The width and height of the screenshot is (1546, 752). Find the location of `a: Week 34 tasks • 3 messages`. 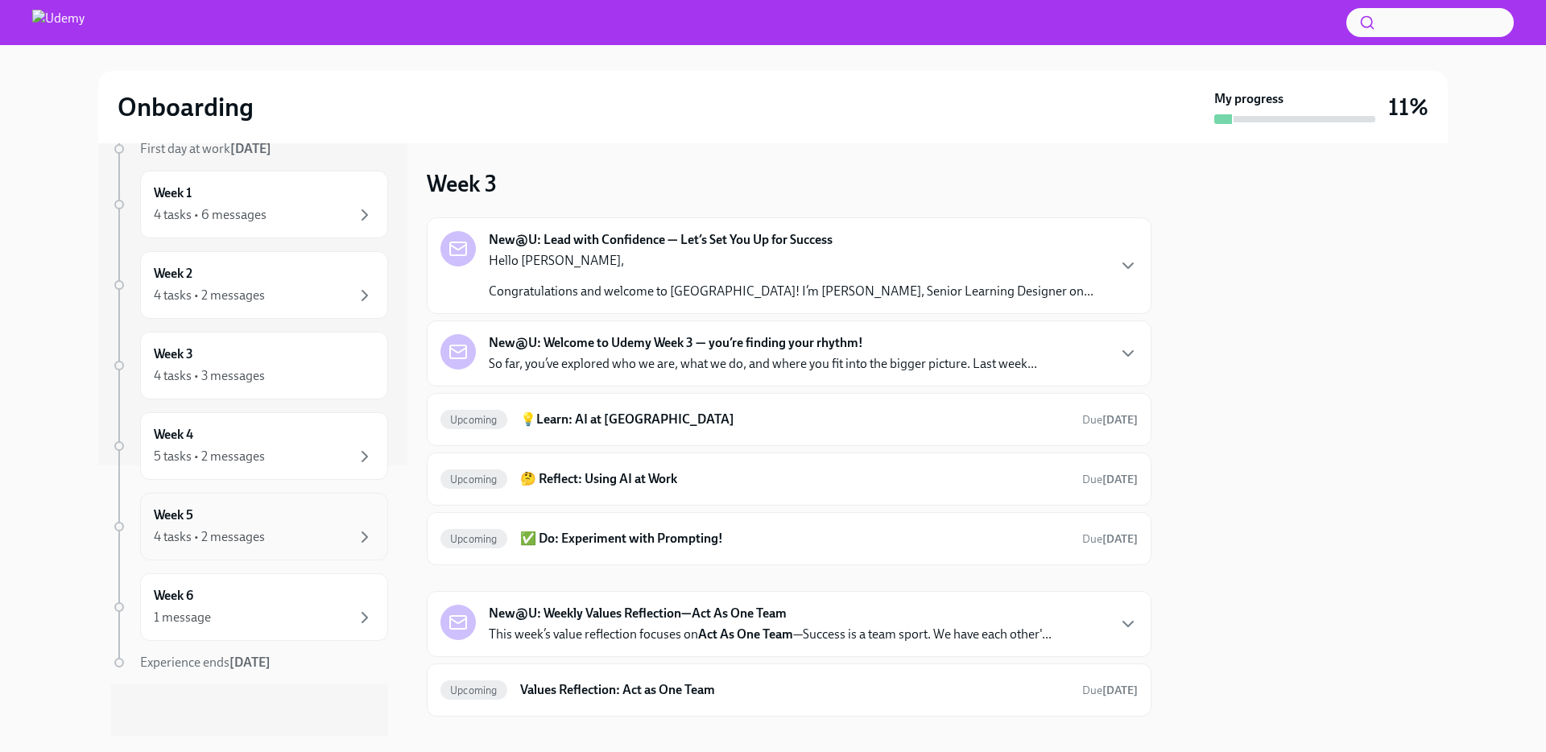

a: Week 34 tasks • 3 messages is located at coordinates (250, 366).